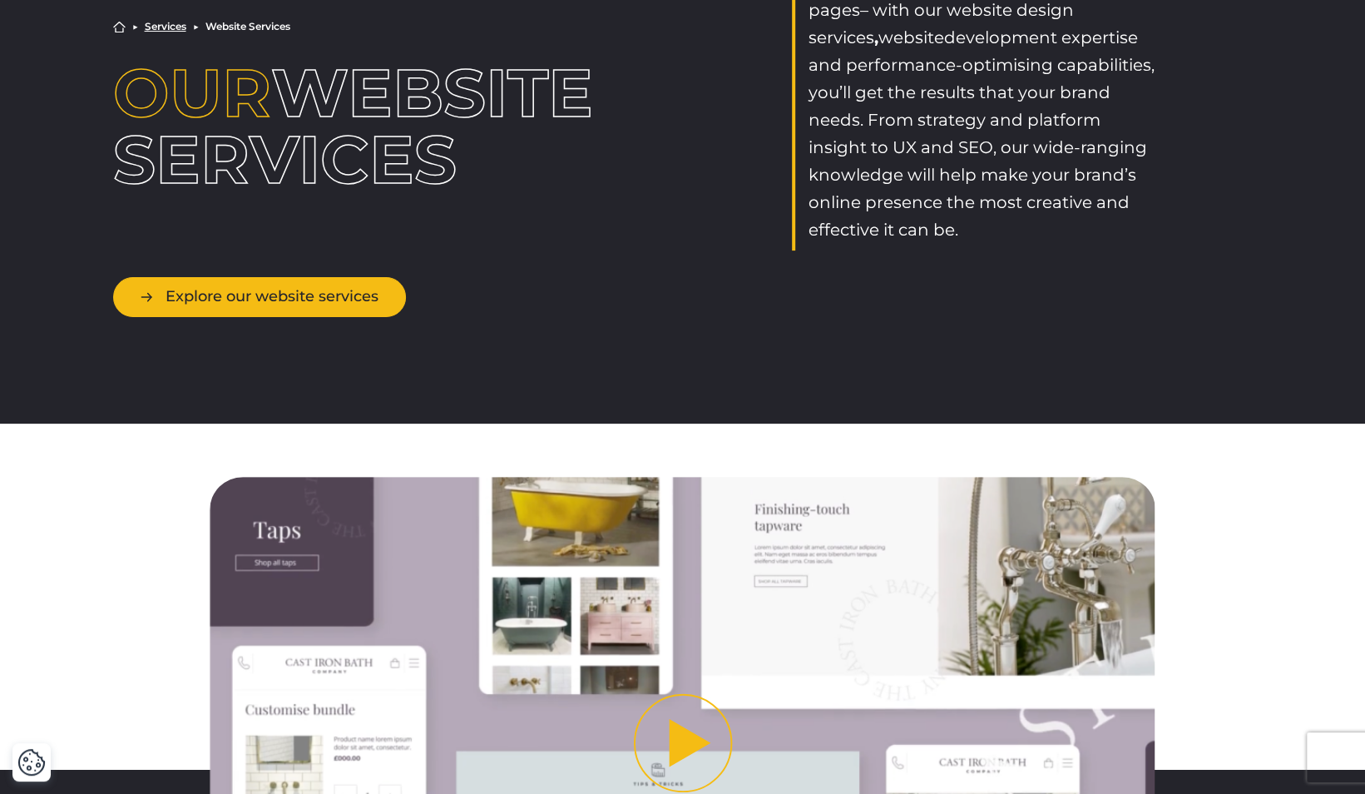  What do you see at coordinates (978, 175) in the screenshot?
I see `span: From strategy and platform insight to UX and SEO, our wide-ranging knowledge will help make your ...` at bounding box center [978, 175].